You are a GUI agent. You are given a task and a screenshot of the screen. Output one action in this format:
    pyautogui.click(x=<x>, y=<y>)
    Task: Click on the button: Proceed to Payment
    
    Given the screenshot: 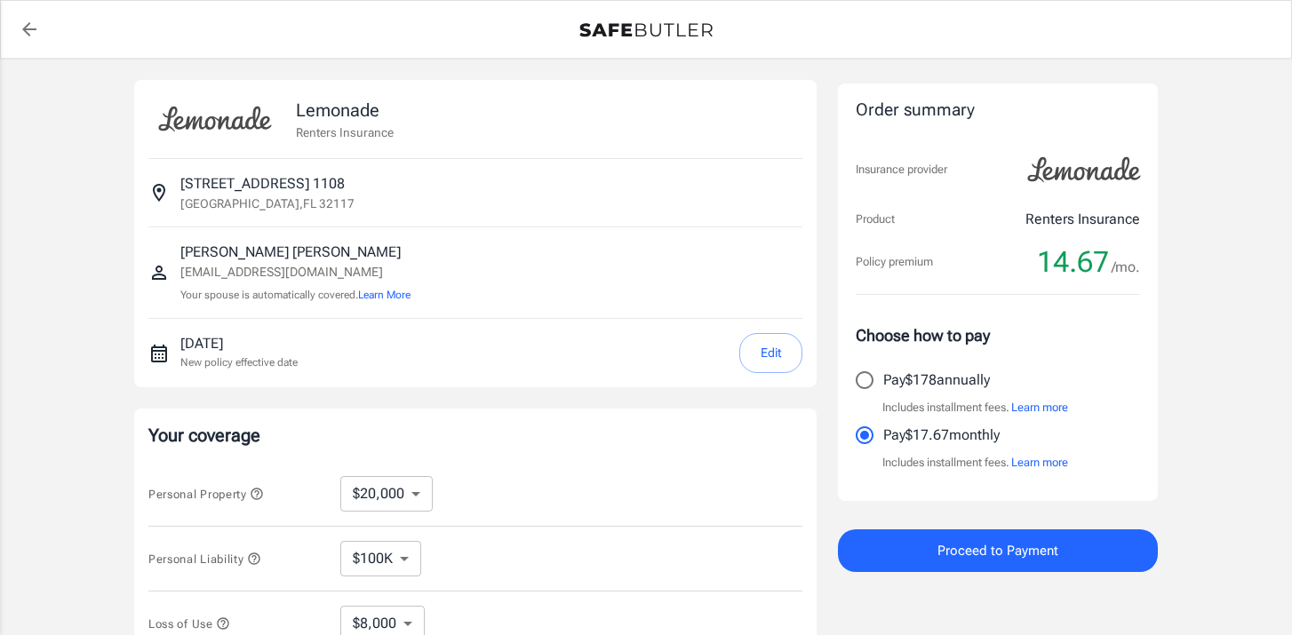 What is the action you would take?
    pyautogui.click(x=998, y=551)
    